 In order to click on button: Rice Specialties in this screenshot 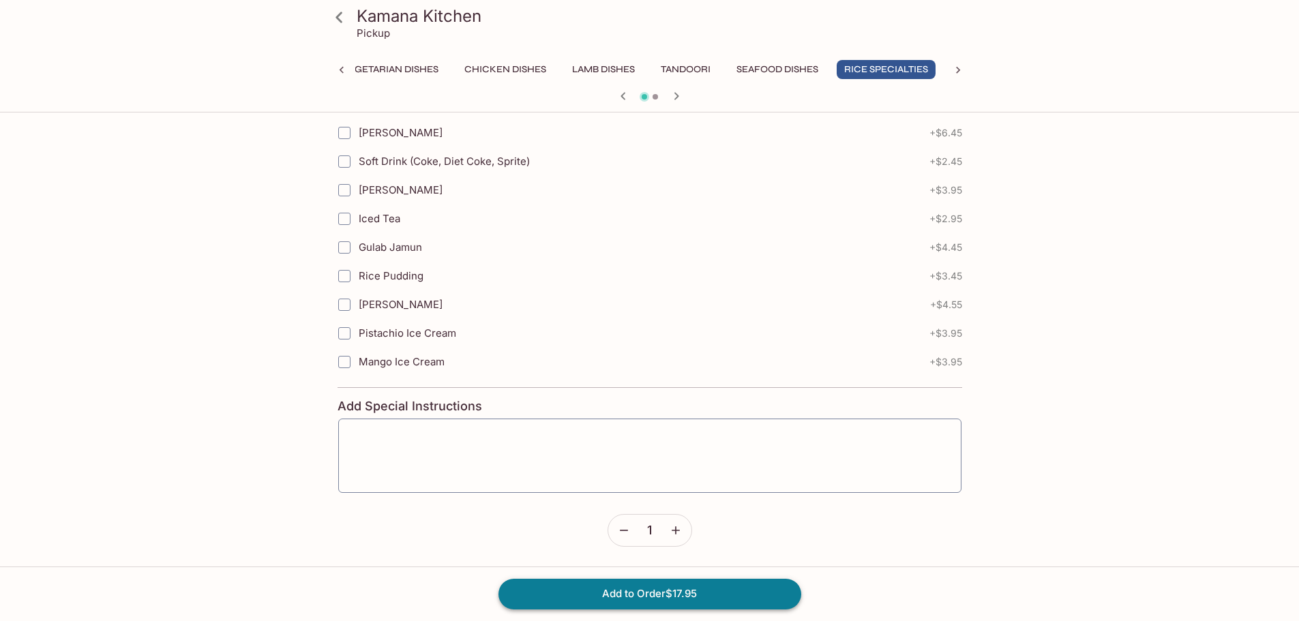, I will do `click(886, 70)`.